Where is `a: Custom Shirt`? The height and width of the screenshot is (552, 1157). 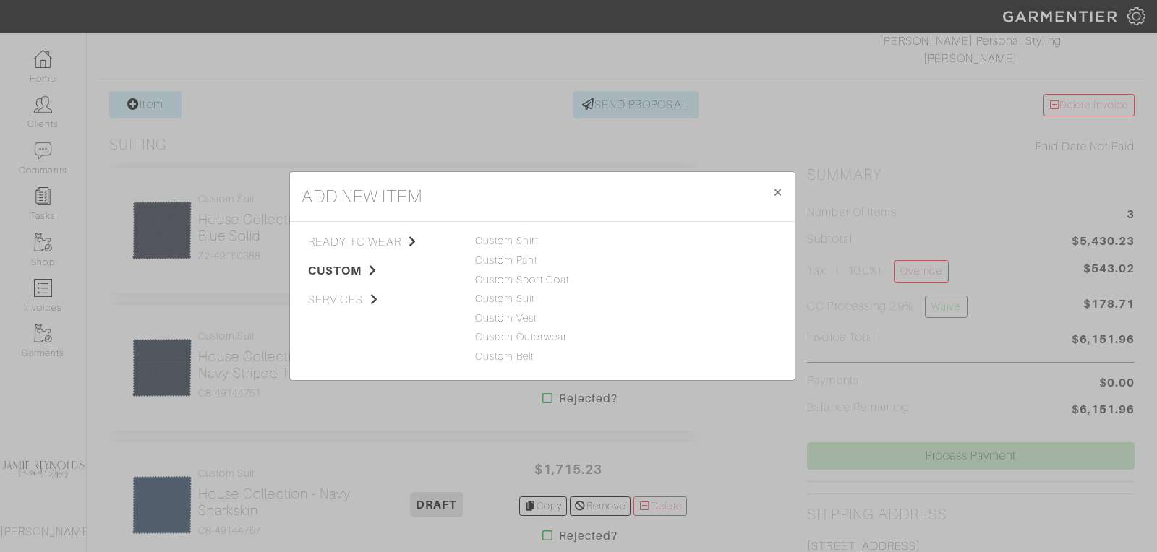
a: Custom Shirt is located at coordinates (507, 241).